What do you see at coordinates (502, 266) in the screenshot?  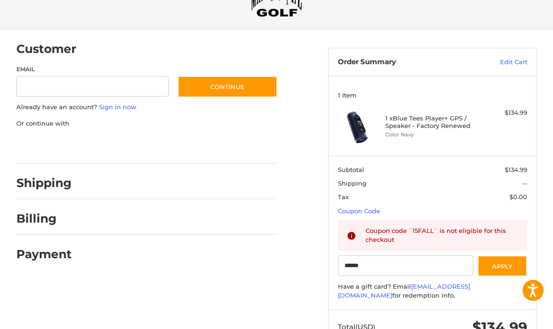 I see `button: Apply` at bounding box center [502, 266].